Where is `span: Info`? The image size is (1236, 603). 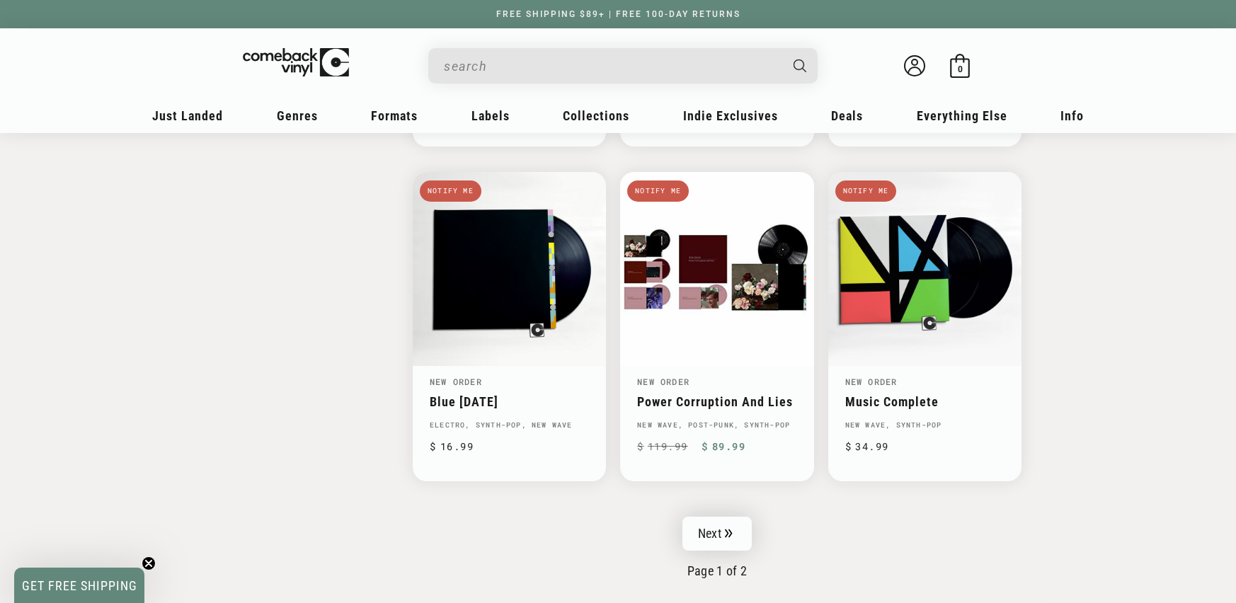 span: Info is located at coordinates (1072, 115).